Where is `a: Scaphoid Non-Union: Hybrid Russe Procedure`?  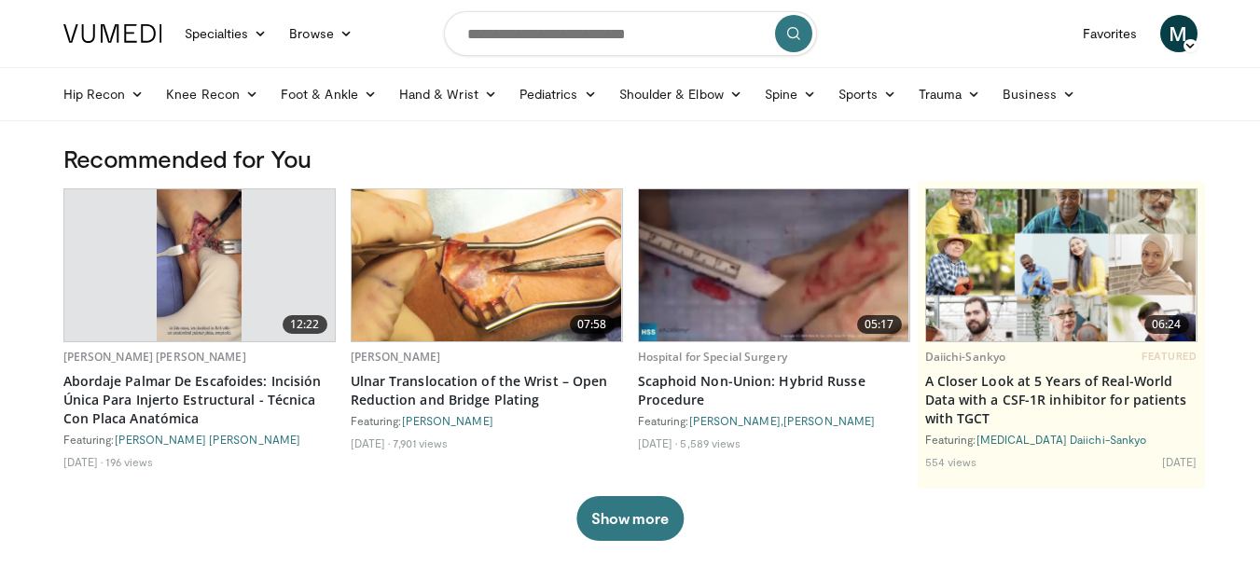 a: Scaphoid Non-Union: Hybrid Russe Procedure is located at coordinates (774, 391).